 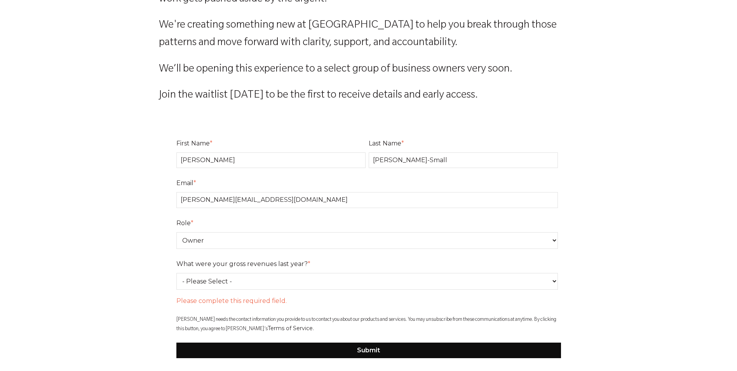 What do you see at coordinates (385, 143) in the screenshot?
I see `span: Last Name` at bounding box center [385, 143].